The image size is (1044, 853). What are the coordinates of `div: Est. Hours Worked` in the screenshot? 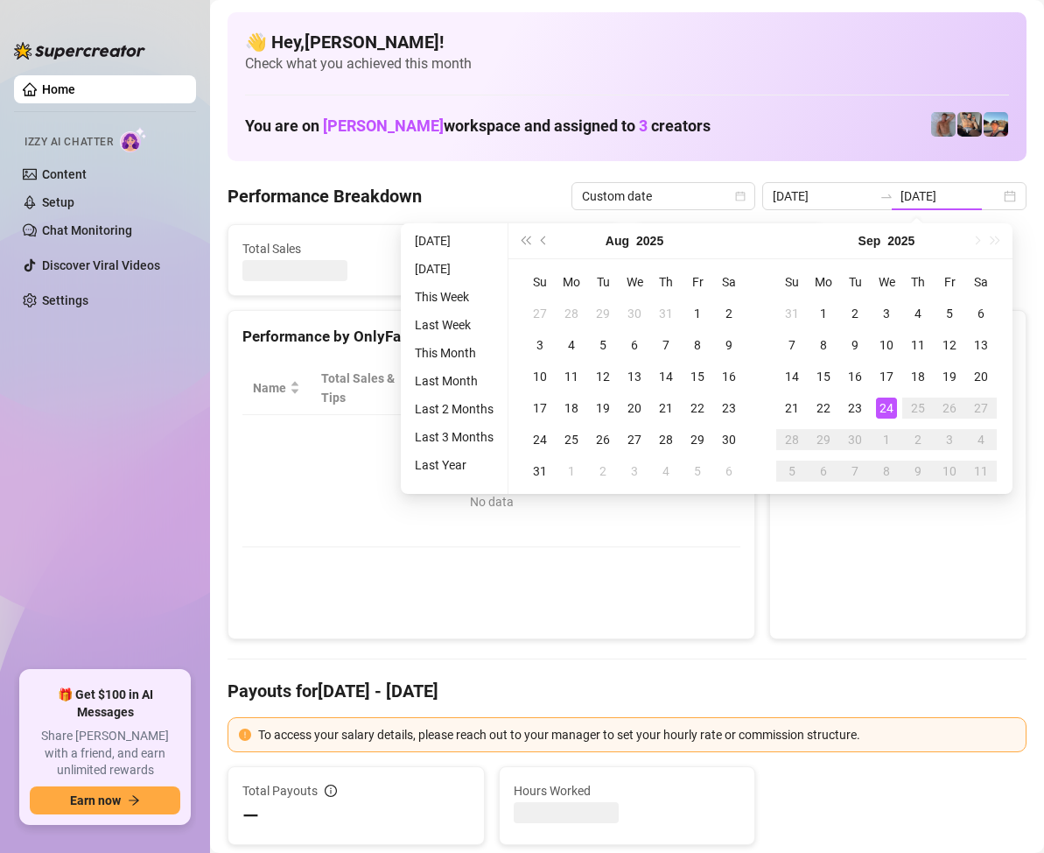 It's located at (471, 388).